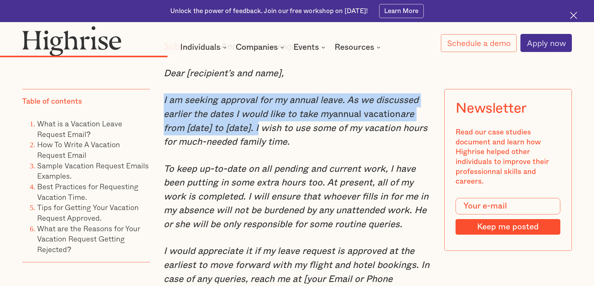  What do you see at coordinates (508, 217) in the screenshot?
I see `form: Modal Form` at bounding box center [508, 217].